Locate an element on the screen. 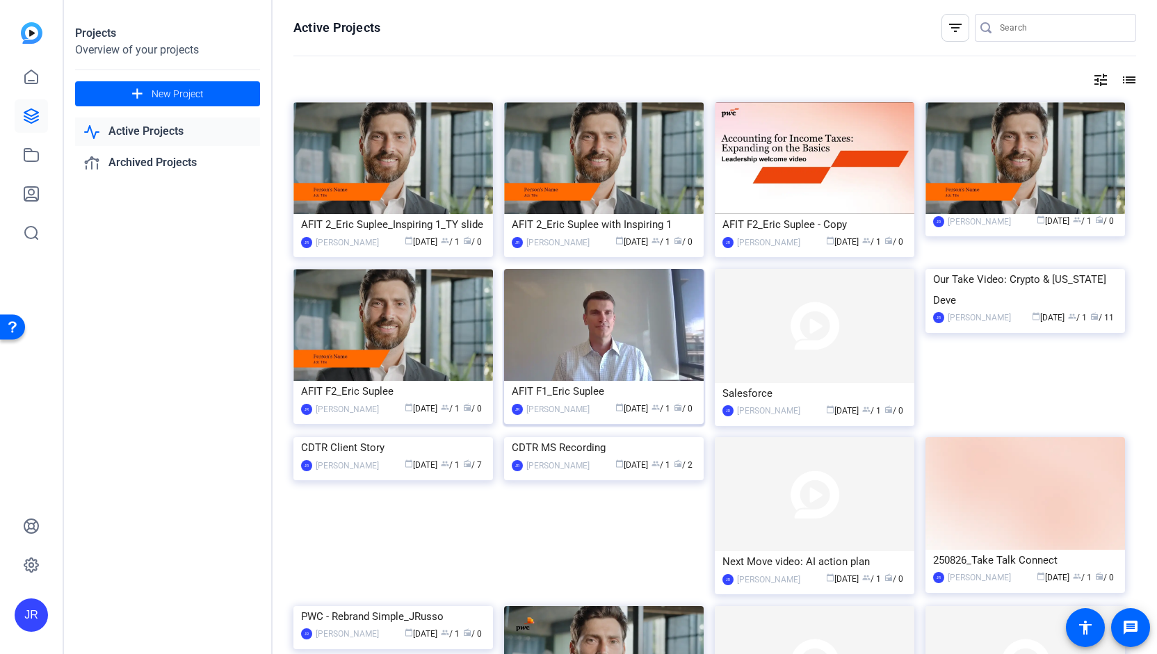  div: 250826_Take Talk Connect is located at coordinates (1025, 560).